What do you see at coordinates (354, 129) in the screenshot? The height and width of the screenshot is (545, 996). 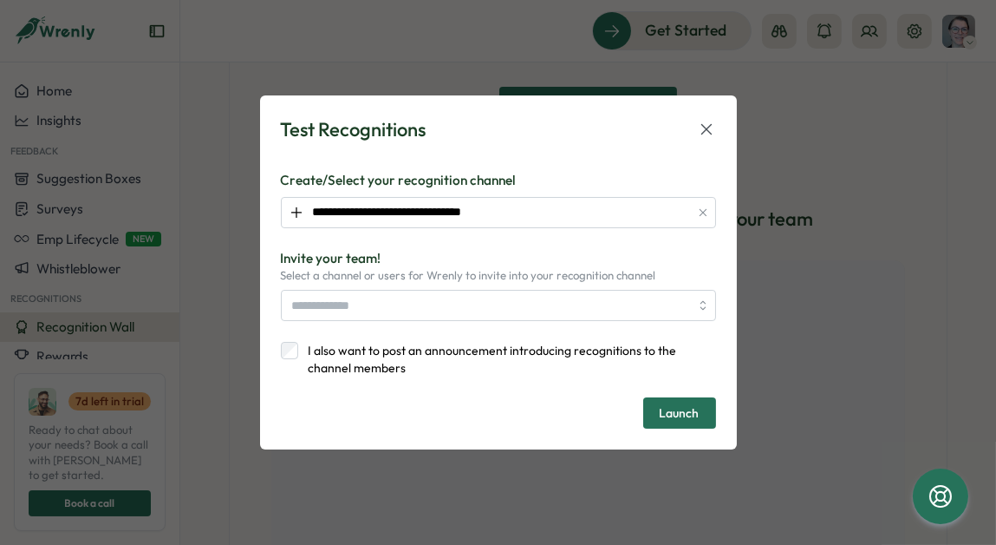 I see `p: Test Recognitions` at bounding box center [354, 129].